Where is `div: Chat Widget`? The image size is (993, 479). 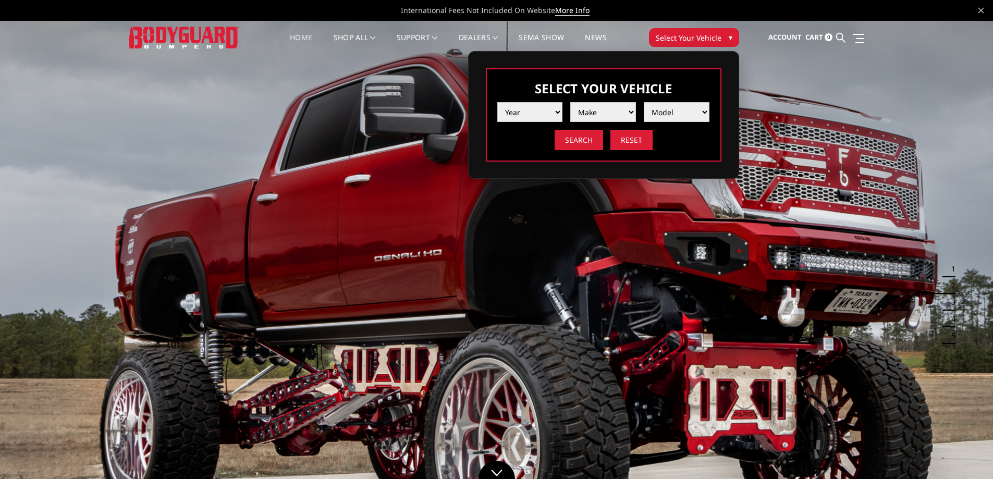 div: Chat Widget is located at coordinates (967, 454).